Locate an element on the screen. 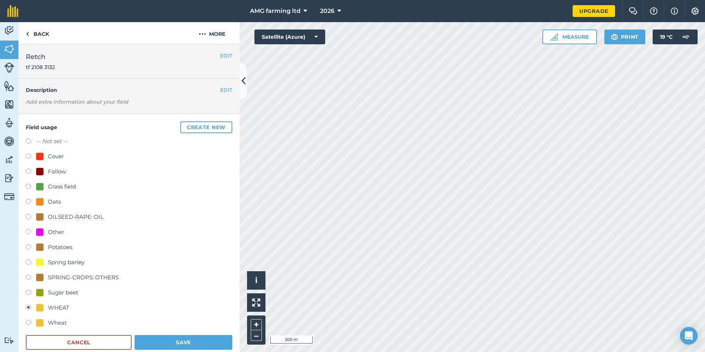  a: Back is located at coordinates (37, 33).